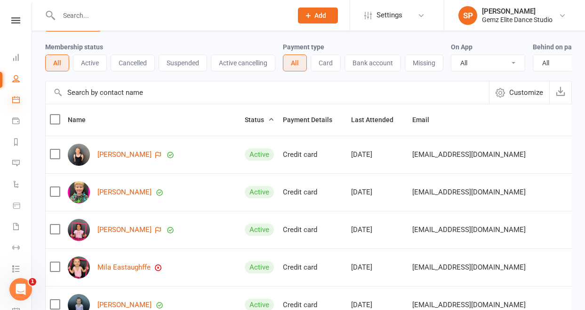 Image resolution: width=585 pixels, height=310 pixels. What do you see at coordinates (79, 230) in the screenshot?
I see `img: Gianna` at bounding box center [79, 230].